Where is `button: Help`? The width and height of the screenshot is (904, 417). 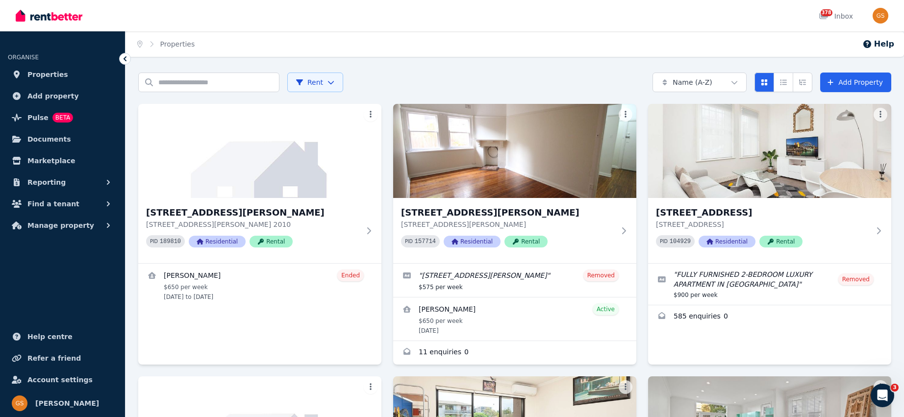 button: Help is located at coordinates (878, 44).